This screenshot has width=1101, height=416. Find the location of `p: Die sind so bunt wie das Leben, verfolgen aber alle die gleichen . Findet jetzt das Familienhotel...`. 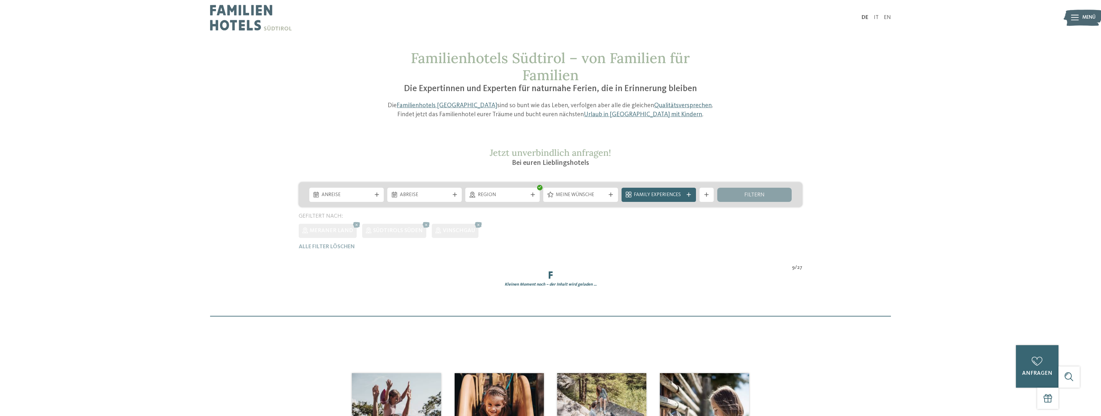

p: Die sind so bunt wie das Leben, verfolgen aber alle die gleichen . Findet jetzt das Familienhotel... is located at coordinates (551, 110).